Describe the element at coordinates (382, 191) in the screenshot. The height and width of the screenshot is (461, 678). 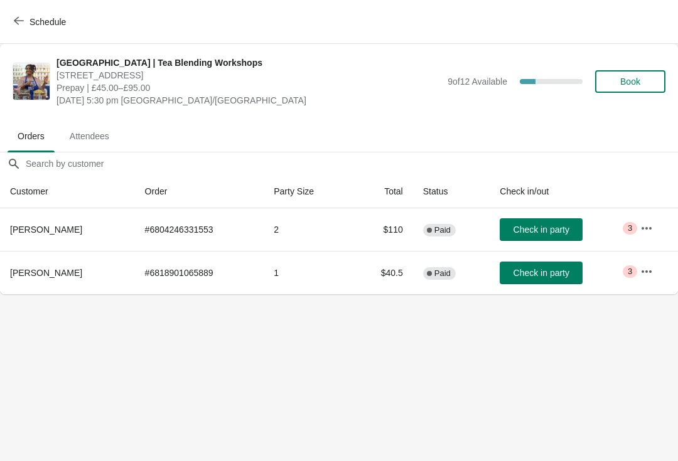
I see `th: Total` at that location.